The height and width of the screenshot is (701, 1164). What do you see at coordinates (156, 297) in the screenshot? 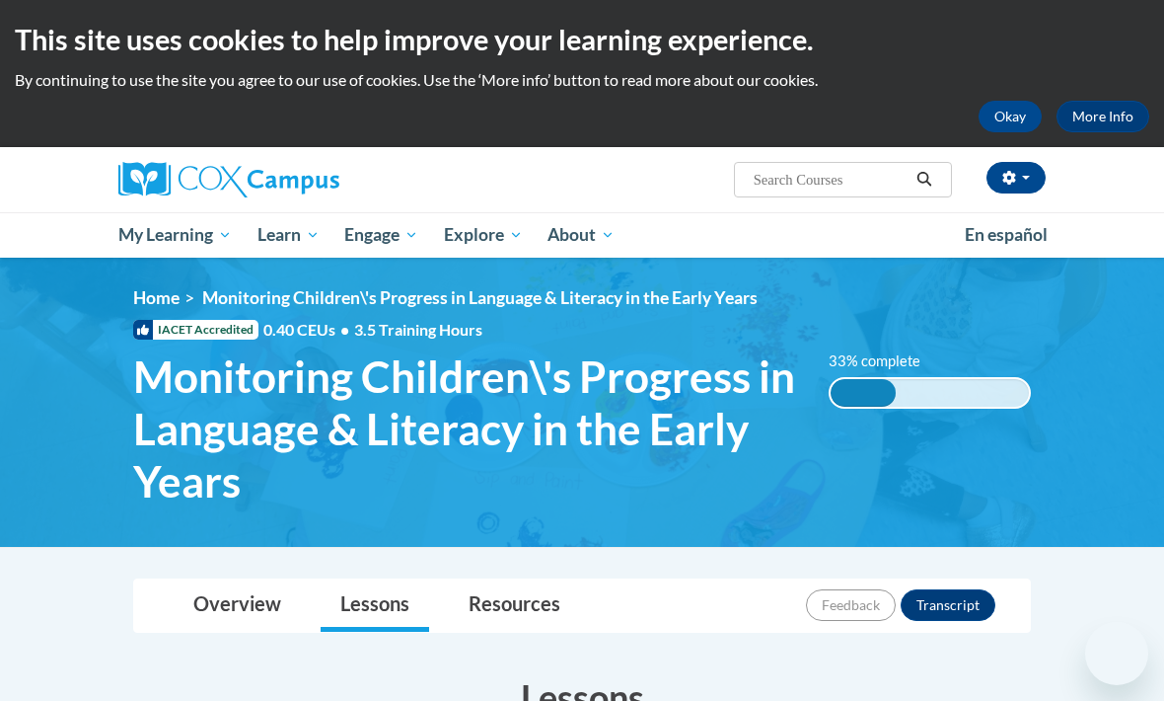
I see `a: Home` at bounding box center [156, 297].